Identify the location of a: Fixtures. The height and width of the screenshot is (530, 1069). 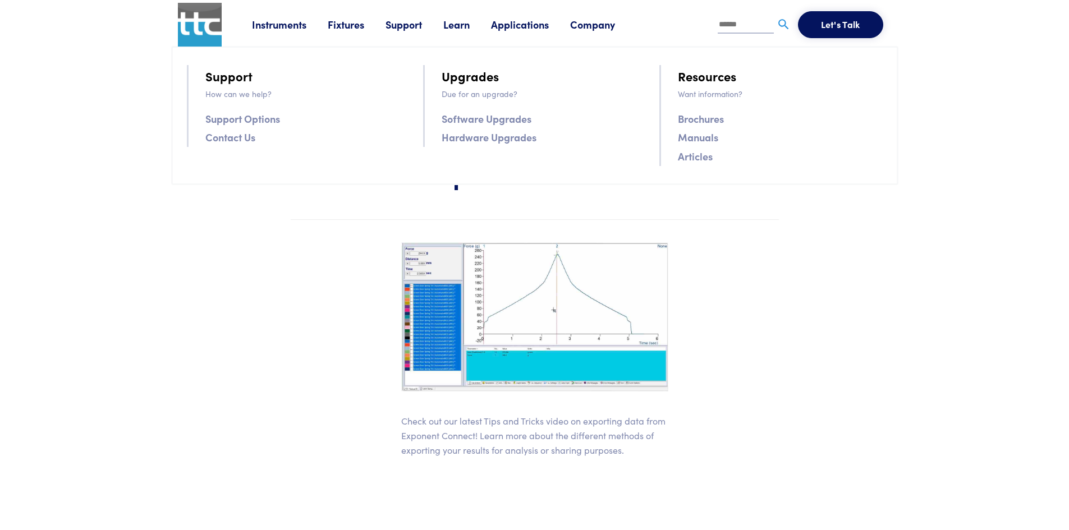
(356, 24).